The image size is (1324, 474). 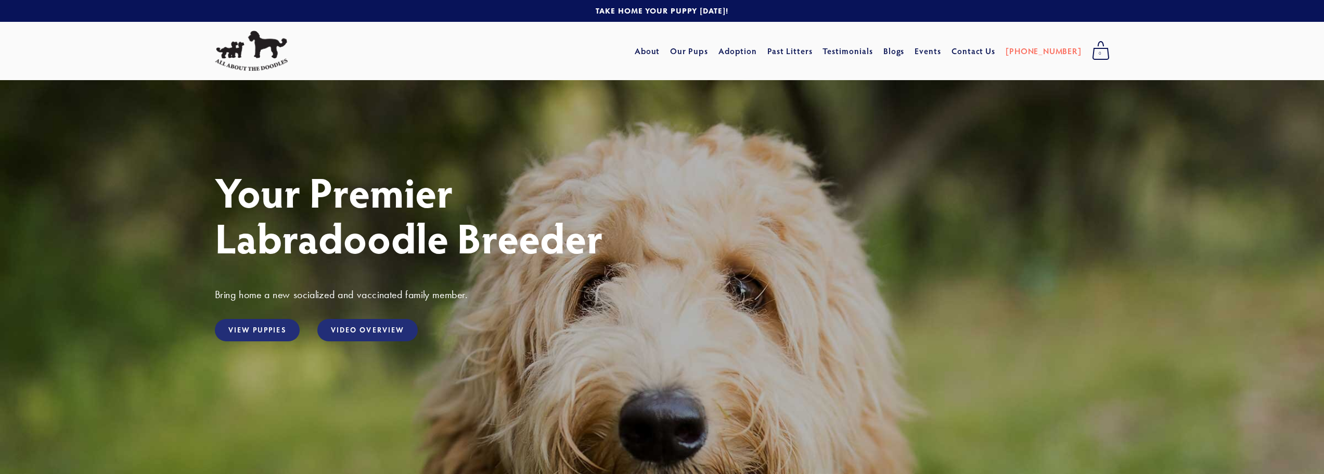 What do you see at coordinates (1101, 54) in the screenshot?
I see `span: 0` at bounding box center [1101, 54].